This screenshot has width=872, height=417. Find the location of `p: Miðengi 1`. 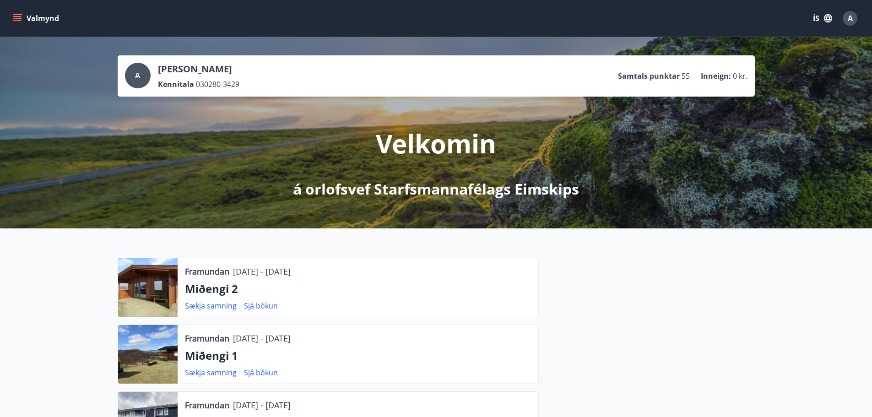

p: Miðengi 1 is located at coordinates (358, 356).